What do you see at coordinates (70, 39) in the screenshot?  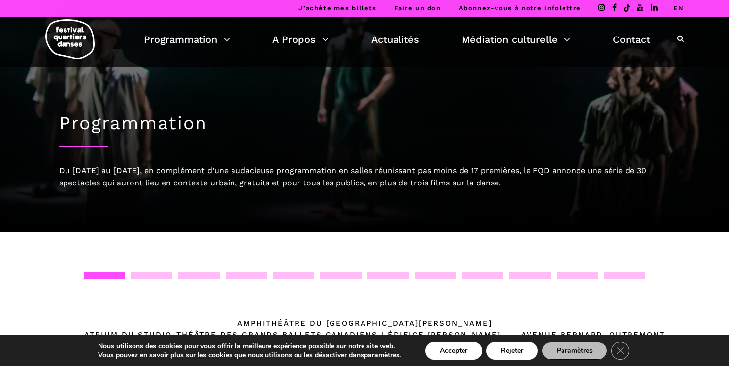 I see `img: logo-fqd-med` at bounding box center [70, 39].